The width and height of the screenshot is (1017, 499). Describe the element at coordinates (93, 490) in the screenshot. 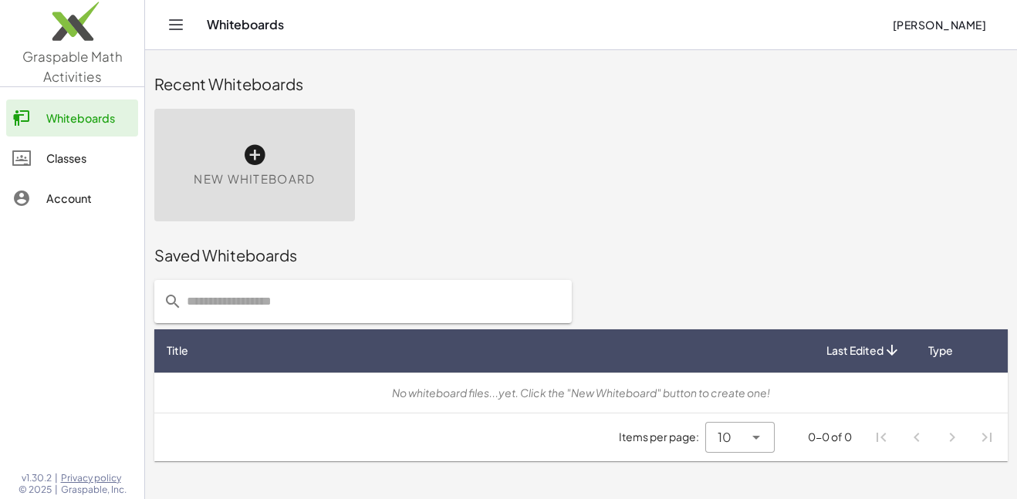

I see `span: Graspable, Inc.` at that location.